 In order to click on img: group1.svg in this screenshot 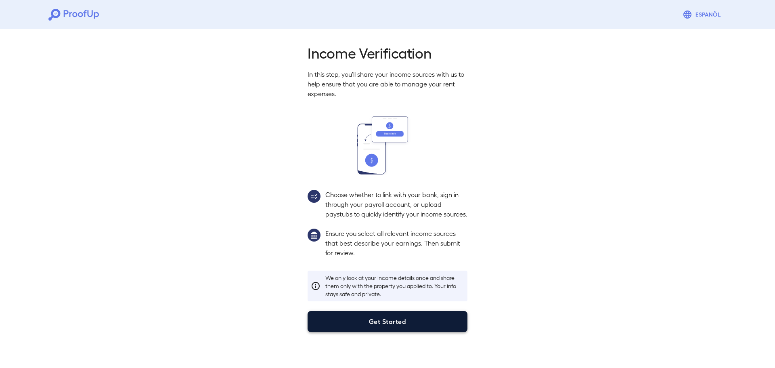, I will do `click(314, 235)`.